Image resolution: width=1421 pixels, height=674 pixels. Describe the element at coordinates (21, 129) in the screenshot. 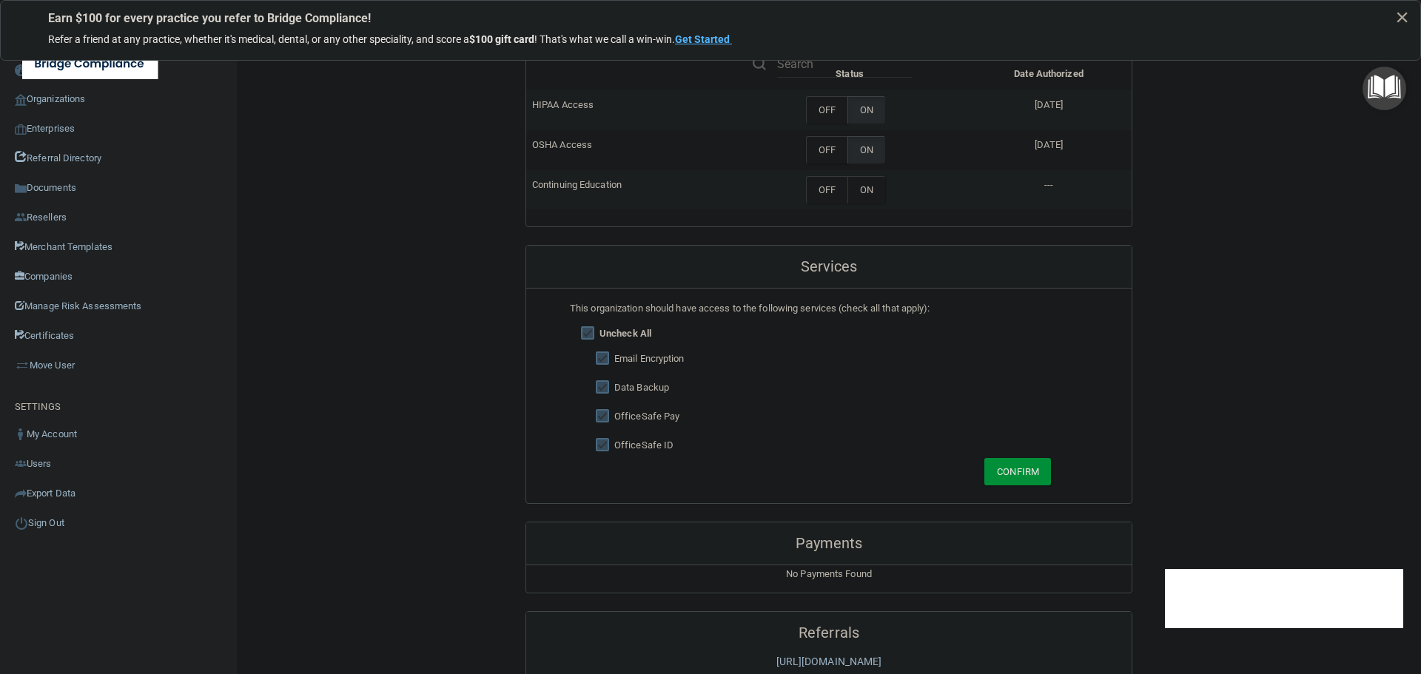

I see `img: enterprise.0d942306.png` at that location.